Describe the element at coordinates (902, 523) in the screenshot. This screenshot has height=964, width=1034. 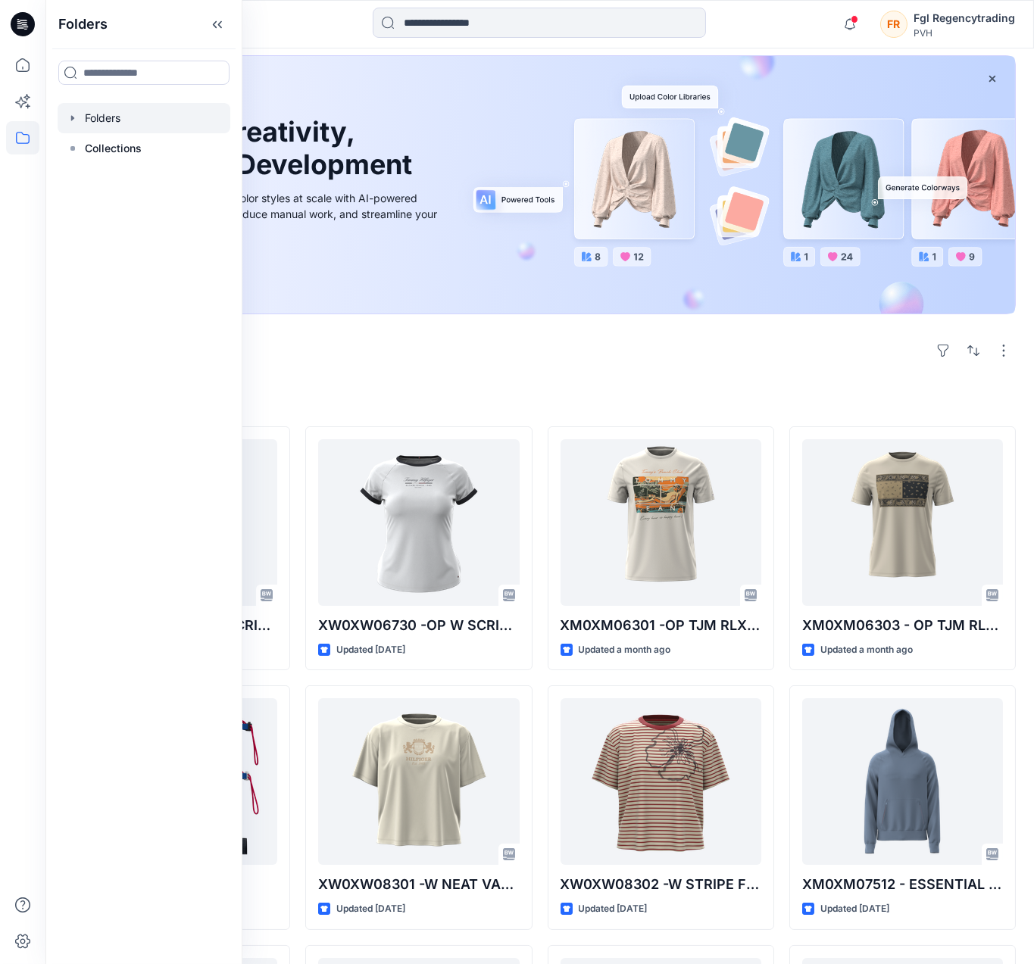
I see `a: XM0XM06303 - OP TJM RLX PAISLEY FLAG SS TEE - V01` at that location.